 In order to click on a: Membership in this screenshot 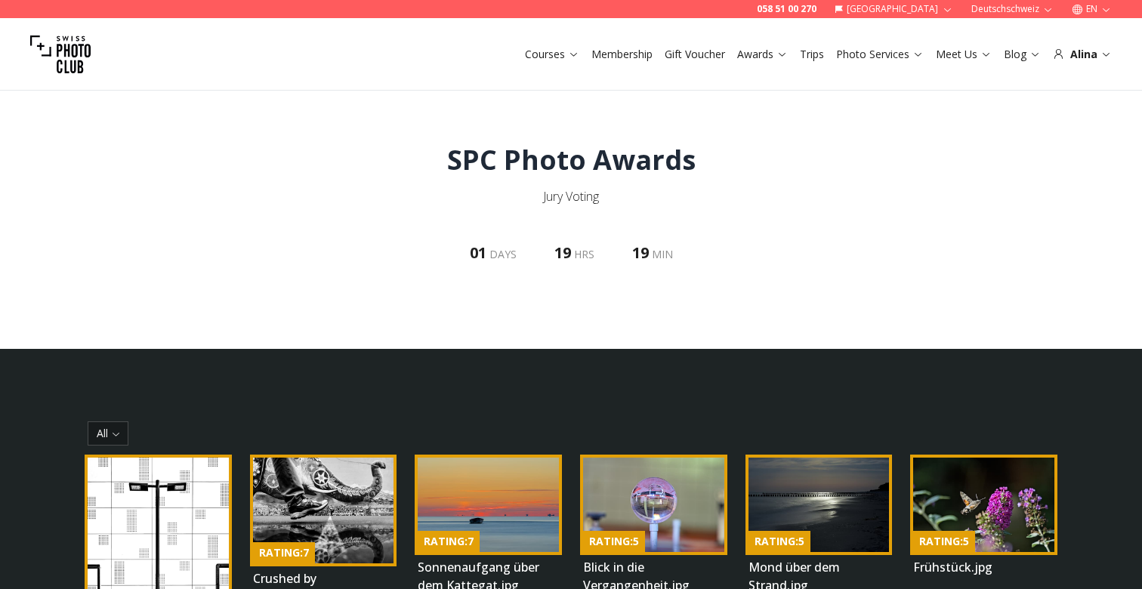, I will do `click(622, 54)`.